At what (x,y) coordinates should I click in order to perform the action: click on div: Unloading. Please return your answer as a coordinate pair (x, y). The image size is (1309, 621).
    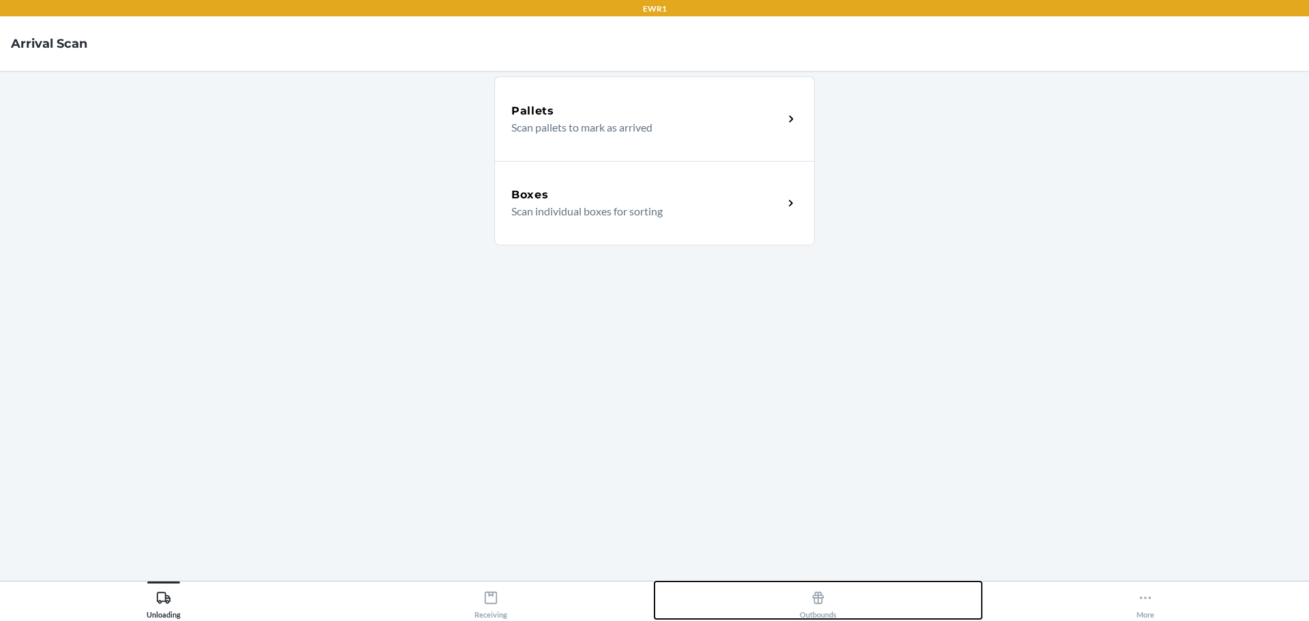
    Looking at the image, I should click on (164, 602).